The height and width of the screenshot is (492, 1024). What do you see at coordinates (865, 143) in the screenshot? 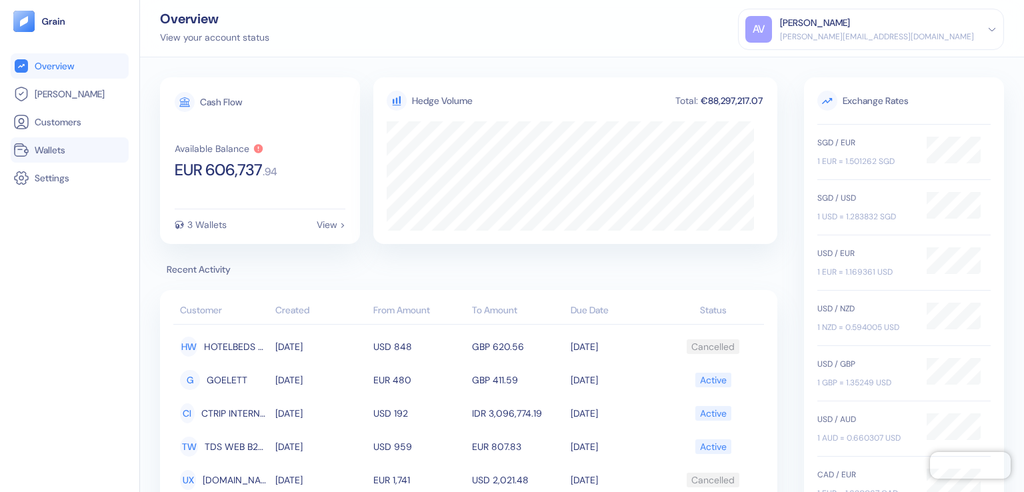
I see `div: SGD / EUR` at bounding box center [865, 143].